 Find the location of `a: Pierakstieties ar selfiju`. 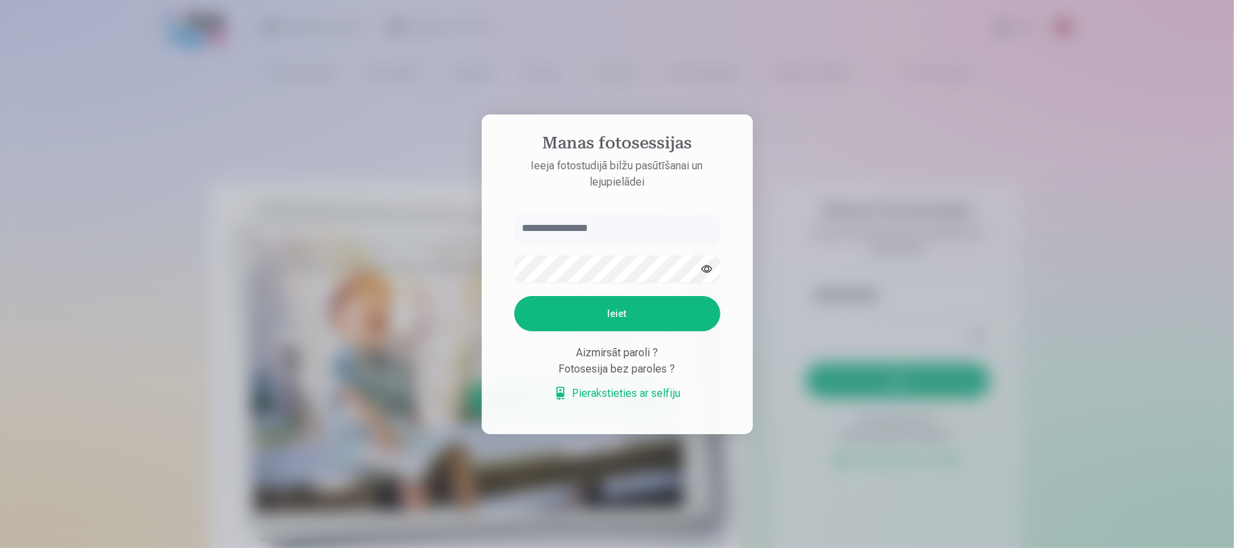

a: Pierakstieties ar selfiju is located at coordinates (617, 394).